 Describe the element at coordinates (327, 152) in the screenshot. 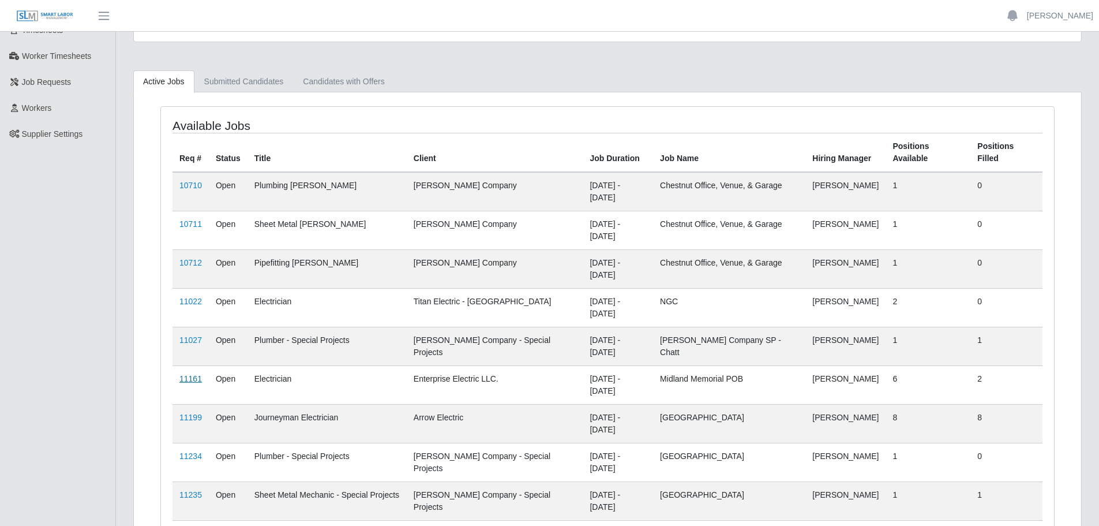

I see `th: Title` at that location.